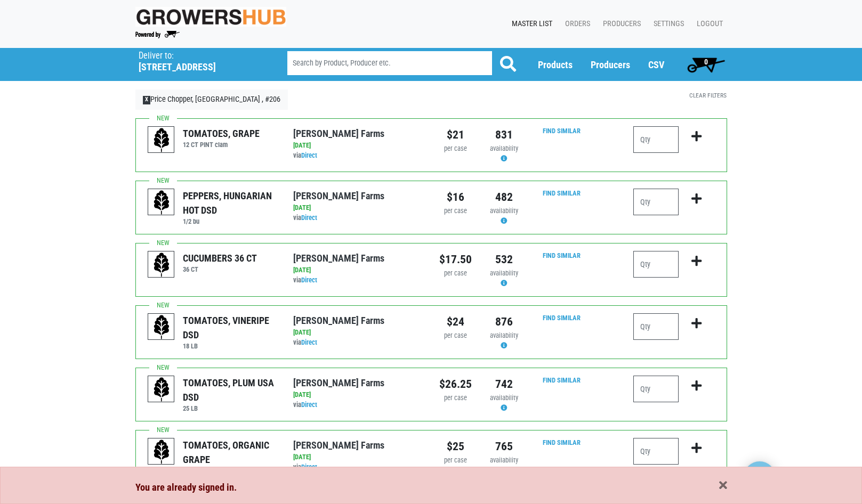  I want to click on a: Master List, so click(530, 24).